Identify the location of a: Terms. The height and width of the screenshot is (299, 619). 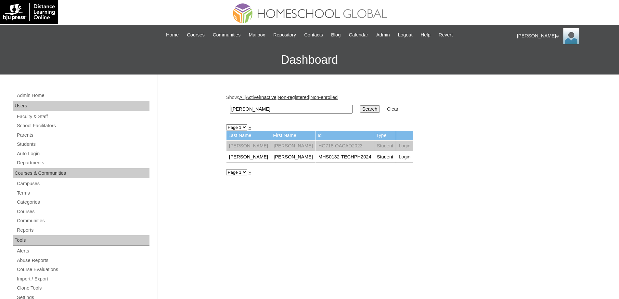
(83, 193).